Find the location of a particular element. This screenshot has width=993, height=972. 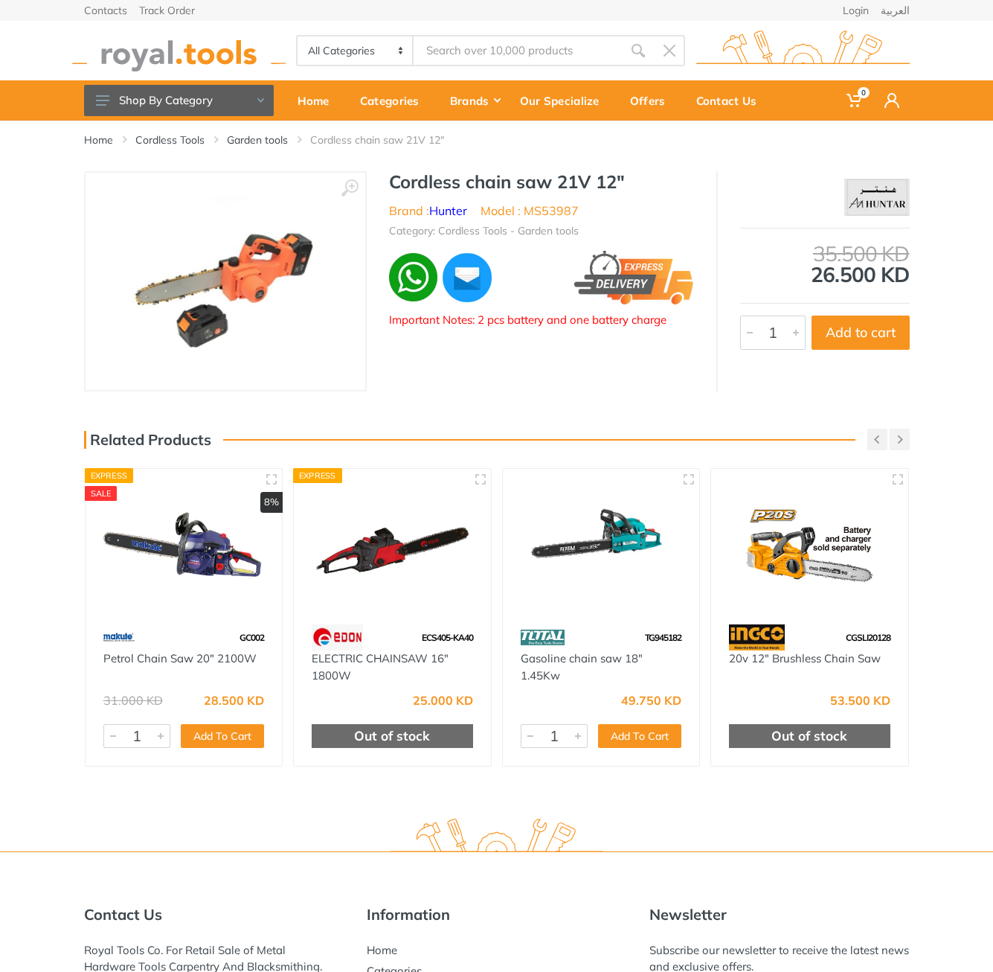

a: Categories is located at coordinates (394, 100).